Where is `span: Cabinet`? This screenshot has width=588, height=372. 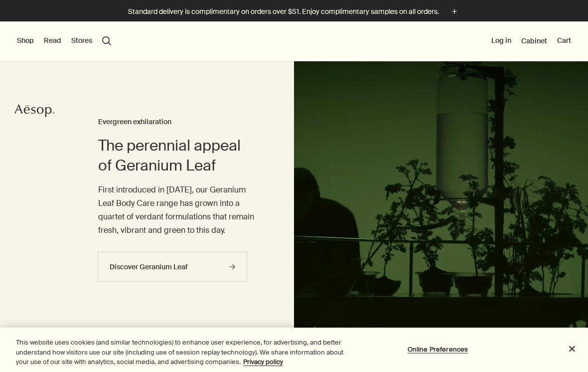
span: Cabinet is located at coordinates (534, 41).